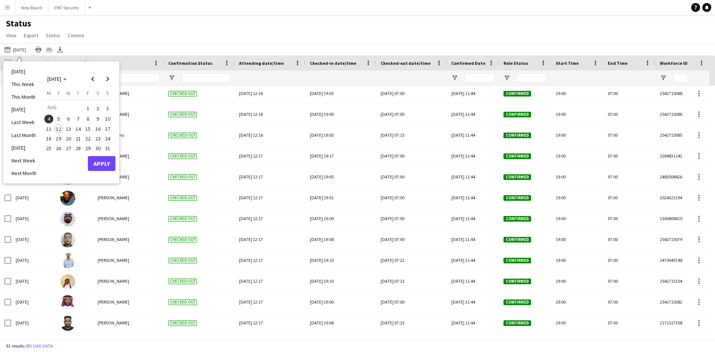 The height and width of the screenshot is (352, 715). I want to click on div: 2542715085, so click(681, 135).